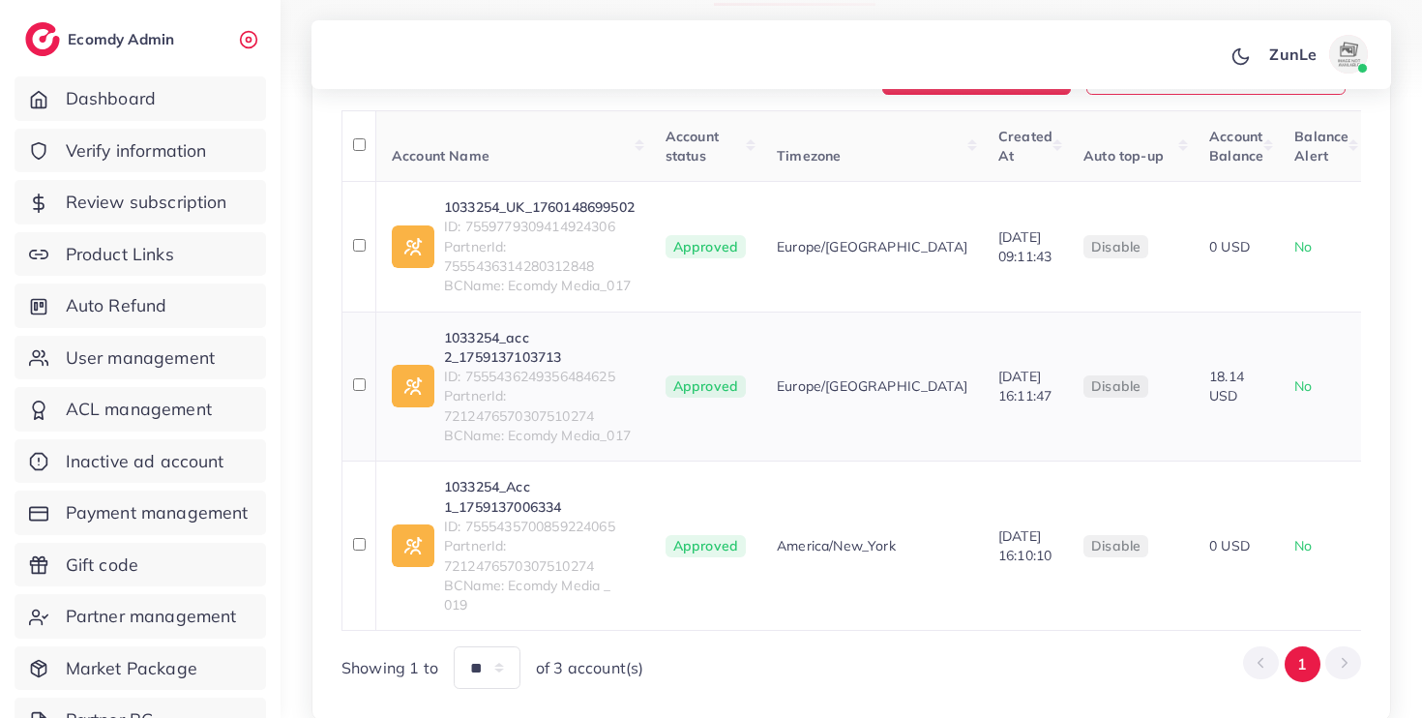 The width and height of the screenshot is (1422, 718). I want to click on a: Market Package, so click(140, 668).